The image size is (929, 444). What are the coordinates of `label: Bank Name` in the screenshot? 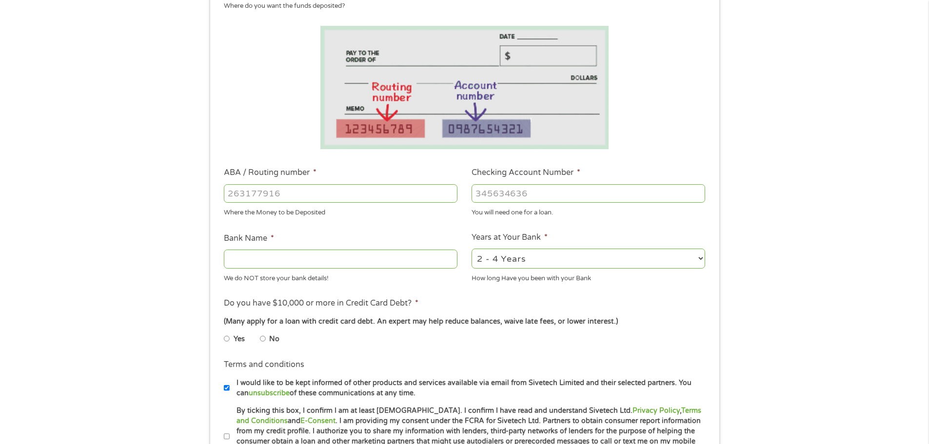 It's located at (249, 239).